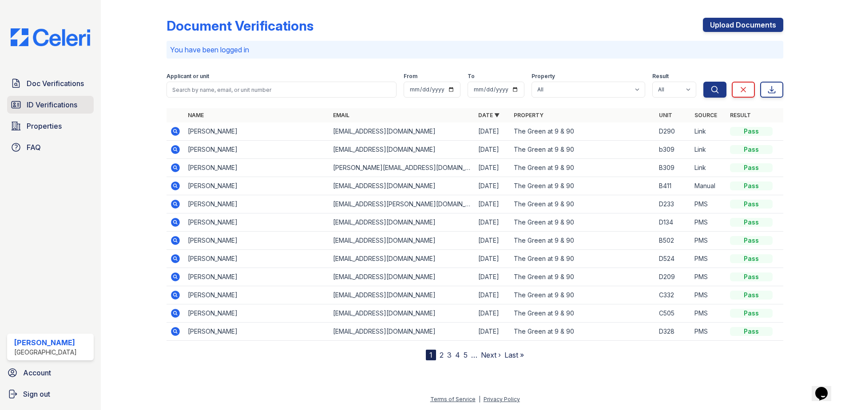  I want to click on input: Search by name, email, or unit number, so click(281, 90).